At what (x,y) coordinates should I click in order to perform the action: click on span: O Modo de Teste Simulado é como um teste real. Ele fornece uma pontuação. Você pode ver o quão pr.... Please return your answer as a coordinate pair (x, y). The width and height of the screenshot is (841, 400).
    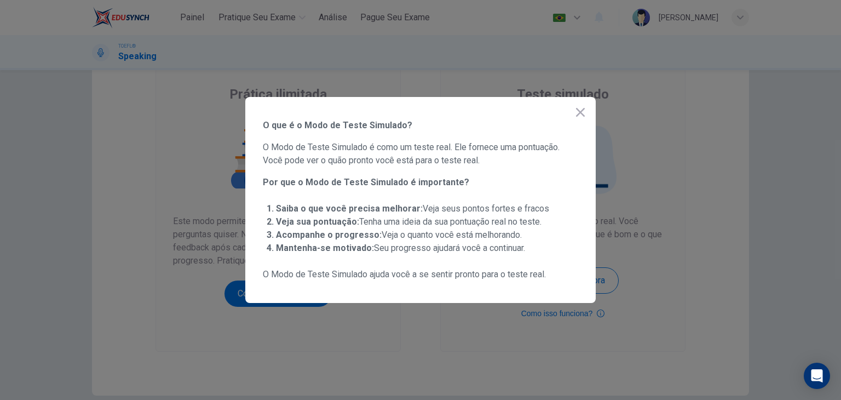
    Looking at the image, I should click on (421, 154).